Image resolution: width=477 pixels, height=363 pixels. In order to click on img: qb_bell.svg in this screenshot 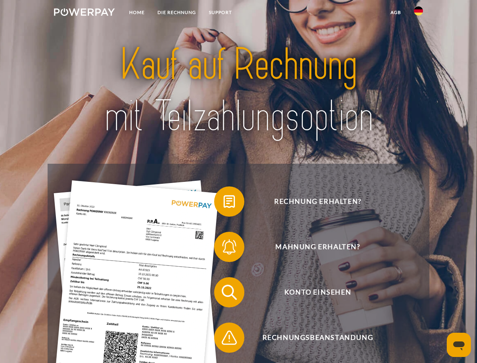, I will do `click(229, 247)`.